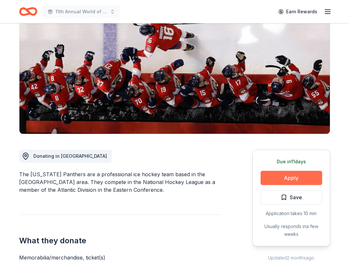  Describe the element at coordinates (298, 12) in the screenshot. I see `a: Earn Rewards` at that location.